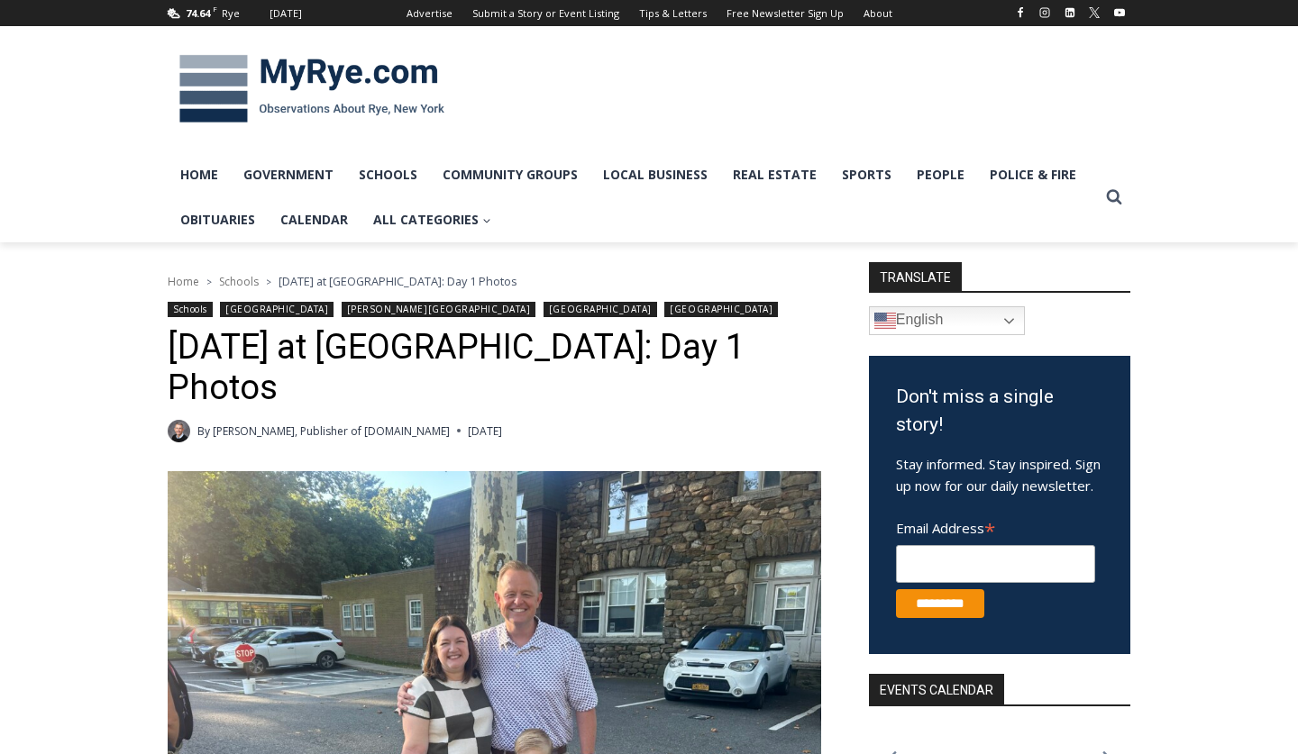 Image resolution: width=1298 pixels, height=754 pixels. What do you see at coordinates (885, 321) in the screenshot?
I see `img: en` at bounding box center [885, 321].